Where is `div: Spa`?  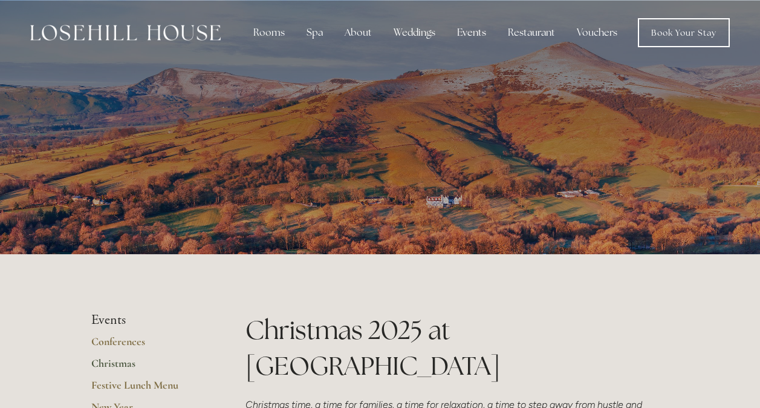 div: Spa is located at coordinates (314, 33).